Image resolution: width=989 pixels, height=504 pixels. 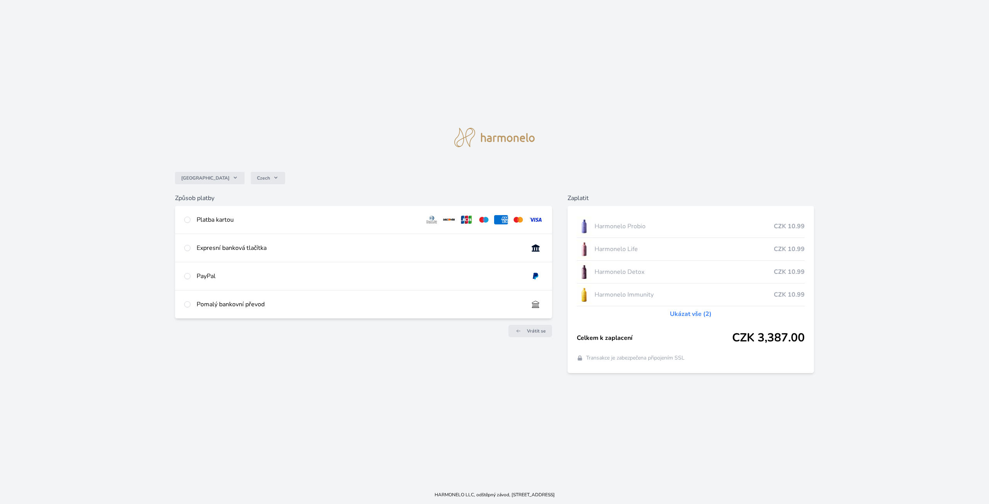 I want to click on span: Czech, so click(x=263, y=178).